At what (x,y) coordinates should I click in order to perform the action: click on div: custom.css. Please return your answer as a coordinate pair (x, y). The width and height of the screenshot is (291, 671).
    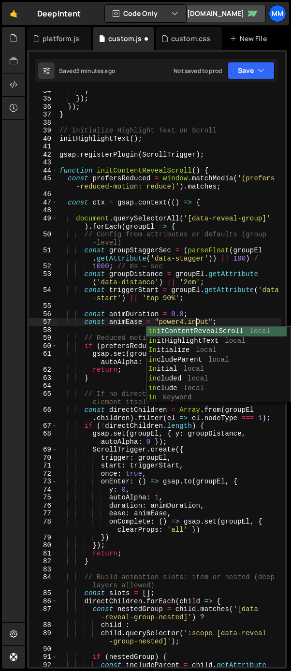
    Looking at the image, I should click on (191, 39).